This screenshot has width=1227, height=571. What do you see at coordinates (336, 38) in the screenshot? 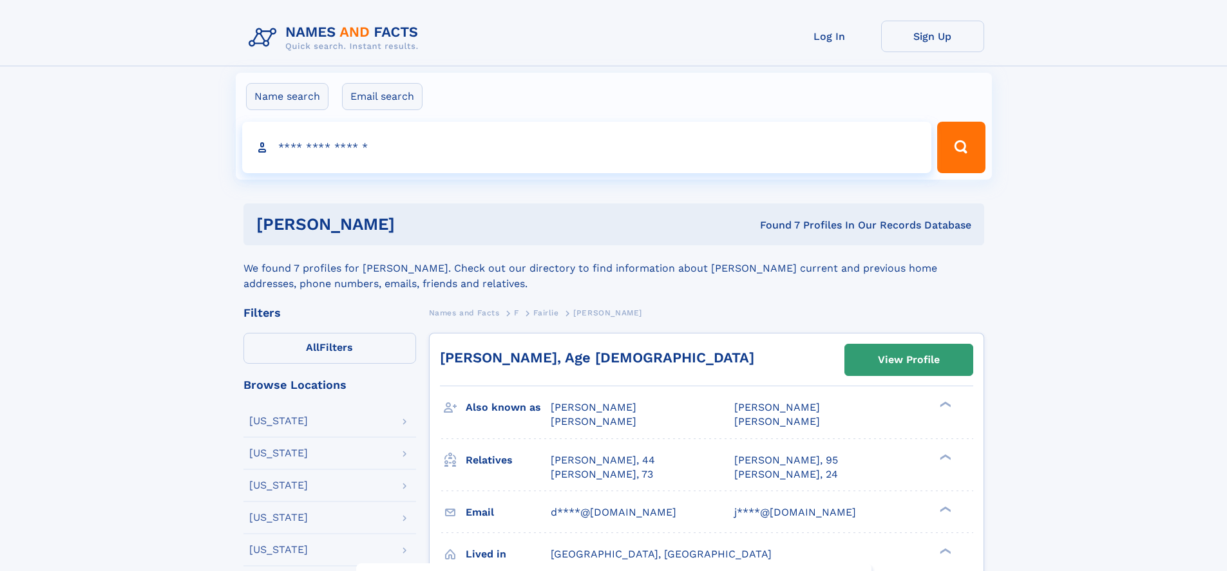
I see `img: Logo Names and Facts` at bounding box center [336, 38].